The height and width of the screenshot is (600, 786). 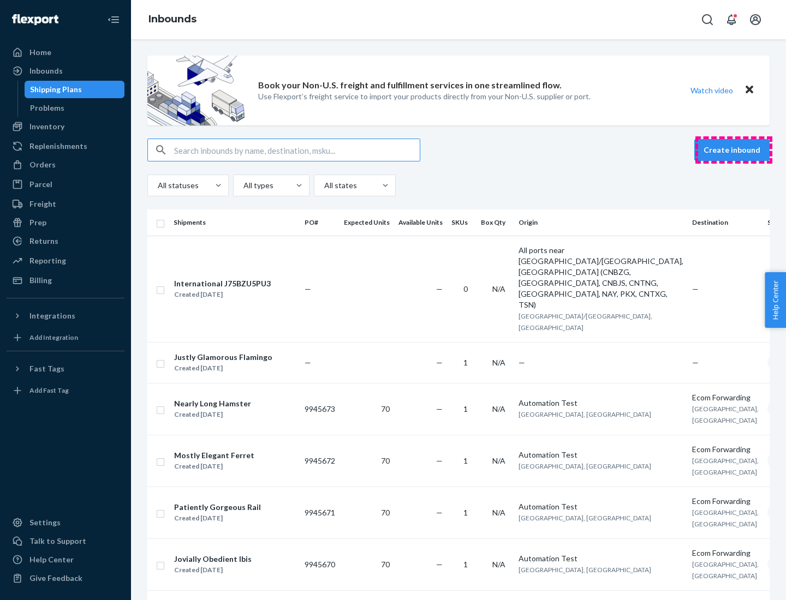 I want to click on div: Inbounds, so click(x=46, y=71).